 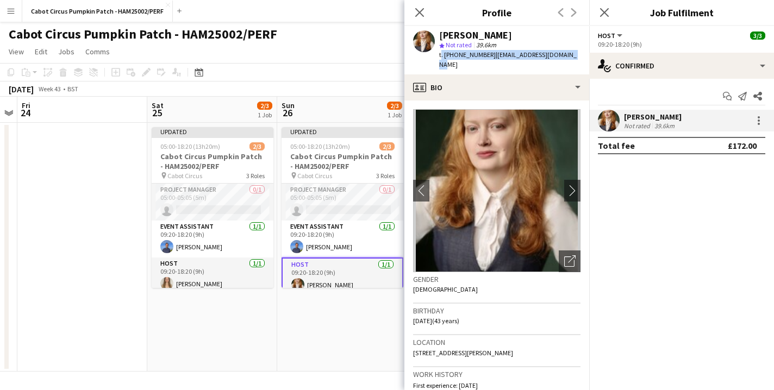 I want to click on a: Edit, so click(x=41, y=52).